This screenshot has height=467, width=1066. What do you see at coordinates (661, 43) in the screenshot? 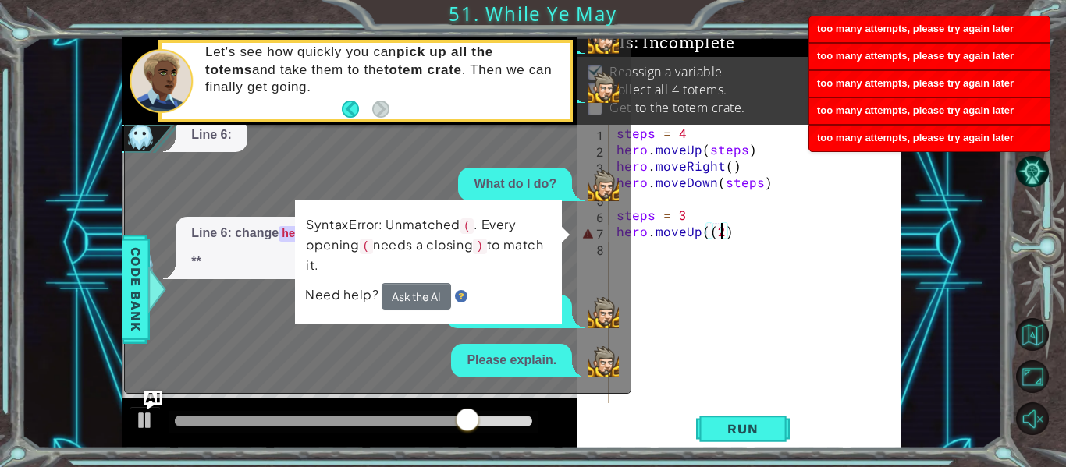
I see `span: Goals` at bounding box center [661, 43].